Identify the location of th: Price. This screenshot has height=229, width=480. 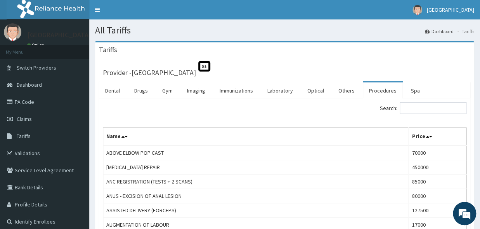
(438, 137).